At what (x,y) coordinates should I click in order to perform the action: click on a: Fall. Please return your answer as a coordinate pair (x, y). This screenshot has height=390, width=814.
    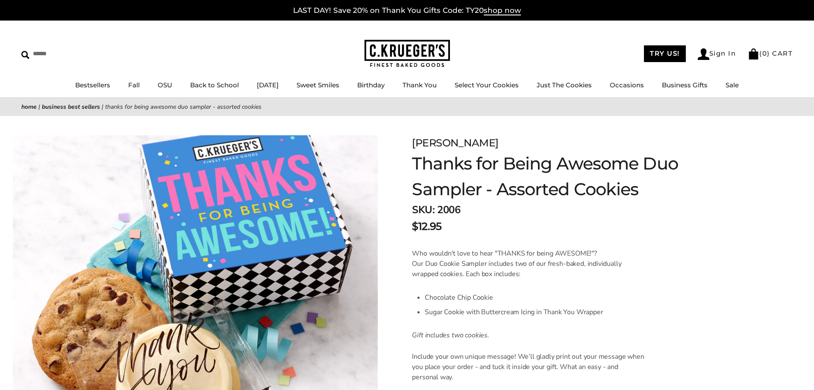
    Looking at the image, I should click on (134, 85).